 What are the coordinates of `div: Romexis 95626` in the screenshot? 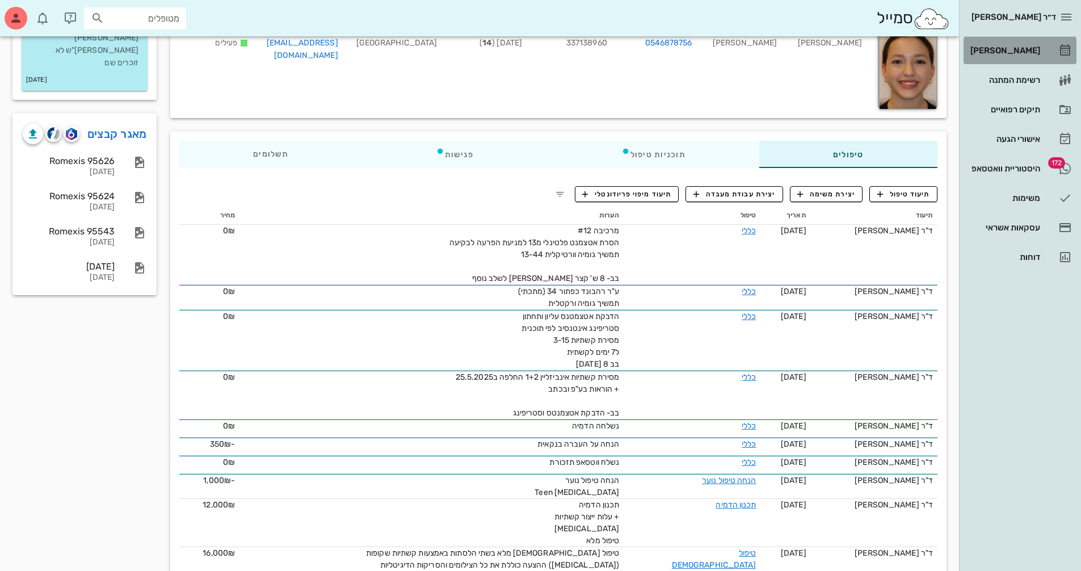 It's located at (69, 161).